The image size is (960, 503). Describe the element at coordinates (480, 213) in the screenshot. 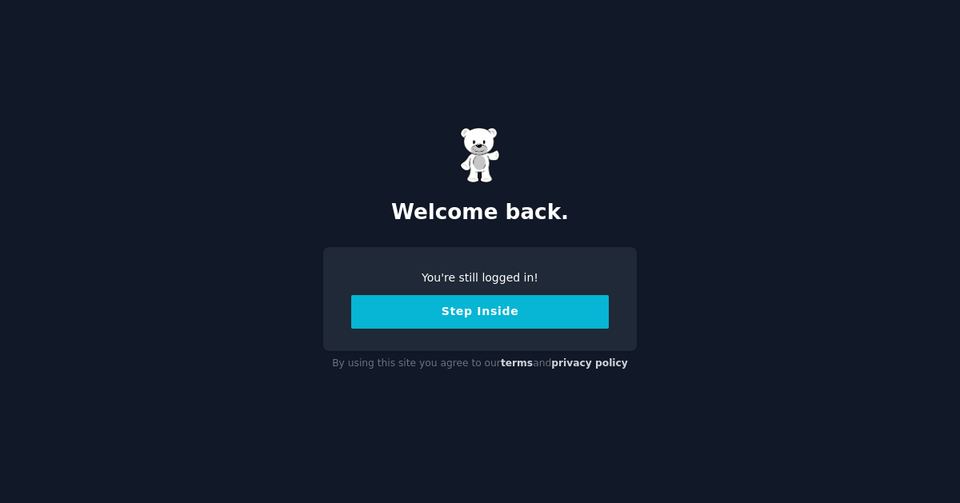

I see `h2: Welcome back.` at that location.